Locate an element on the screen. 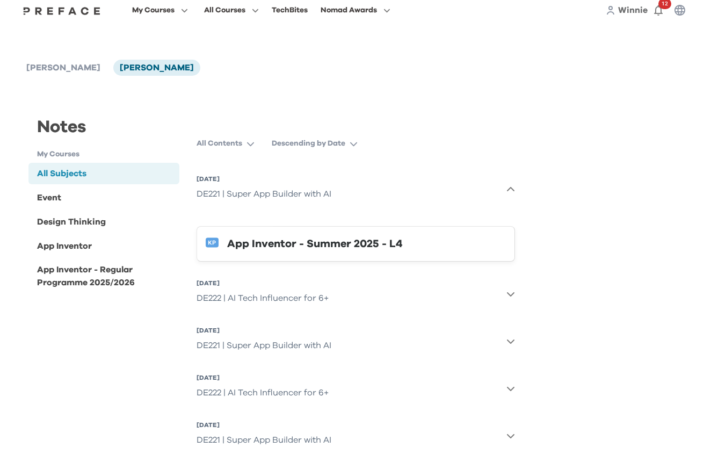 This screenshot has width=711, height=462. div: Design Thinking is located at coordinates (71, 222).